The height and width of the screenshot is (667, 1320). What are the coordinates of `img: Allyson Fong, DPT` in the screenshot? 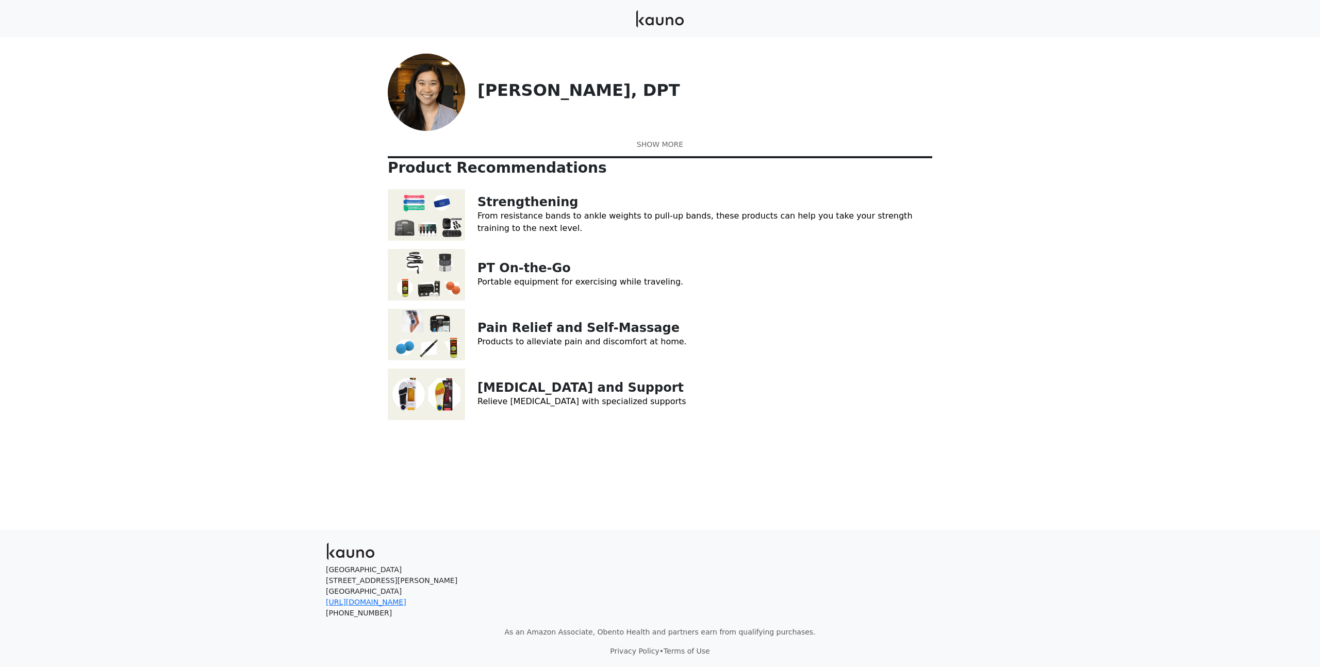 It's located at (427, 92).